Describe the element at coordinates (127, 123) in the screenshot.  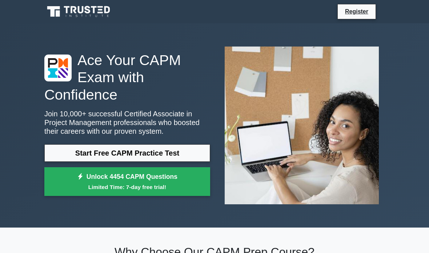
I see `p: Join 10,000+ successful Certified Associate in Project Management professionals who boosted their...` at that location.